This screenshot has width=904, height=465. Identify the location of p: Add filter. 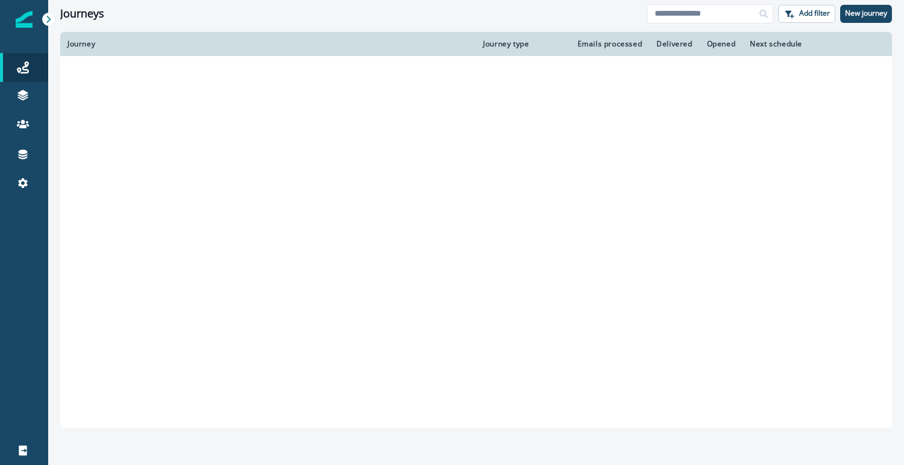
(814, 13).